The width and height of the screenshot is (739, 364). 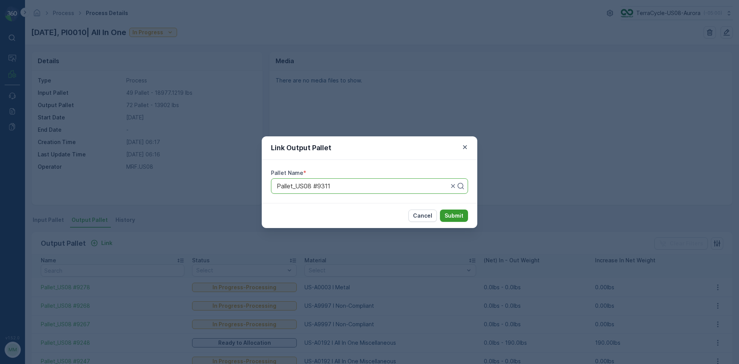 I want to click on label: Pallet Name, so click(x=287, y=172).